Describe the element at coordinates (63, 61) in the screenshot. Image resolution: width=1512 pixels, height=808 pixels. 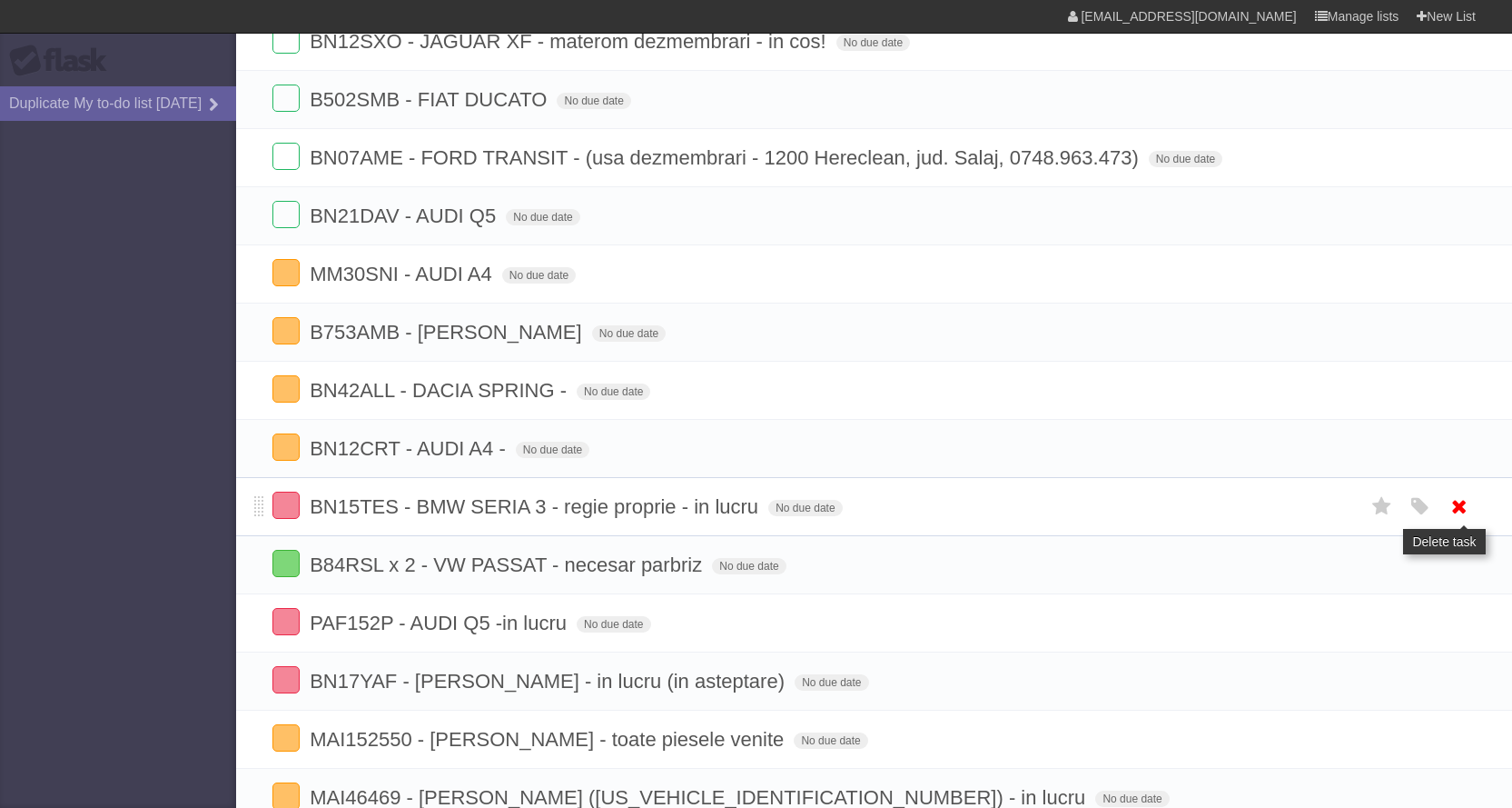
I see `div: Flask` at that location.